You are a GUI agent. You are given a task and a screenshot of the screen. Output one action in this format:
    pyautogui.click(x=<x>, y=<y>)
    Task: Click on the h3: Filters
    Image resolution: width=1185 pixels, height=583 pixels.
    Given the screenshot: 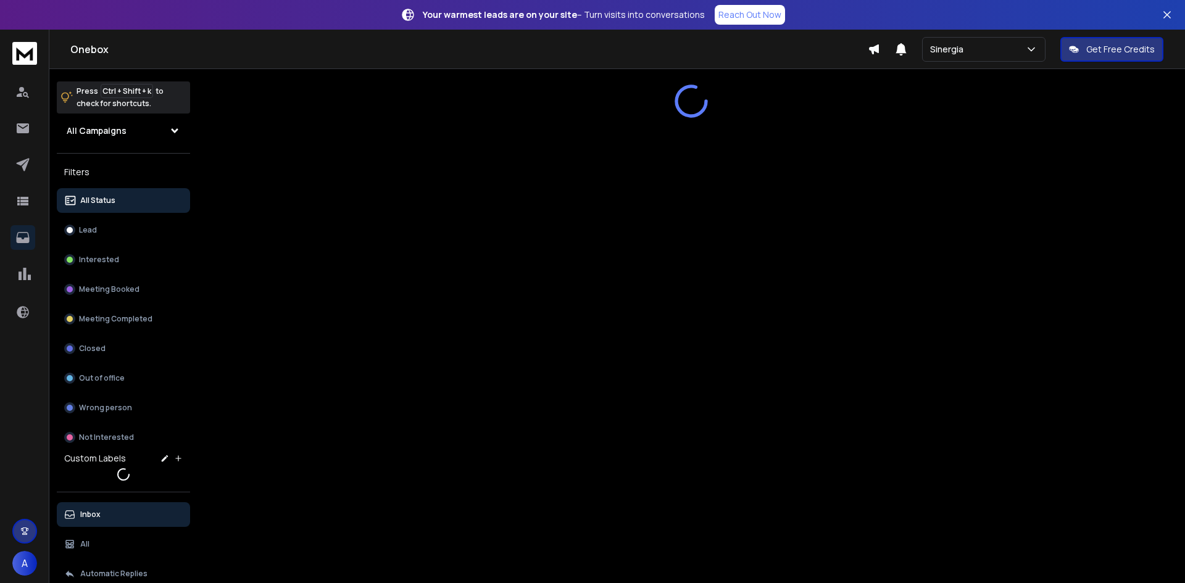 What is the action you would take?
    pyautogui.click(x=123, y=172)
    